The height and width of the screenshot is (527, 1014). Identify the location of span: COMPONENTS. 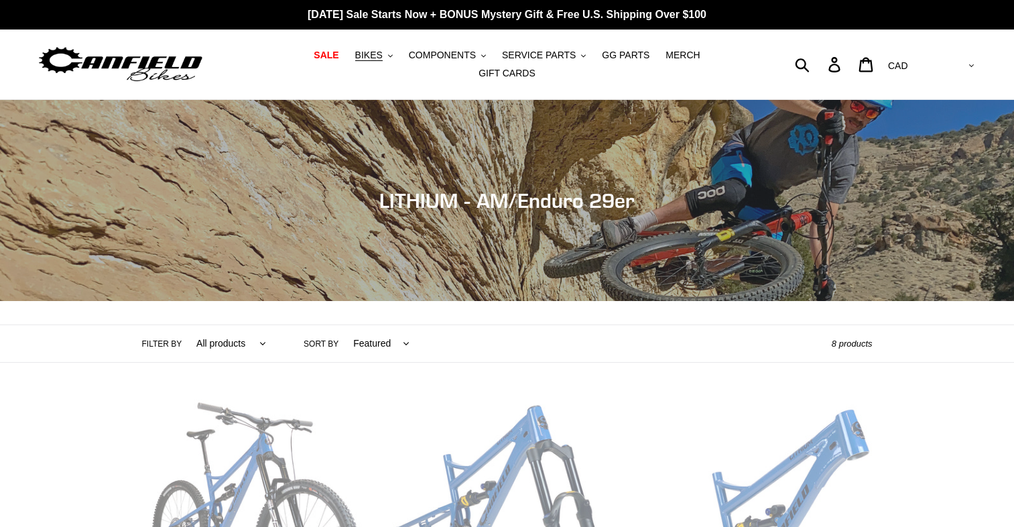
(442, 55).